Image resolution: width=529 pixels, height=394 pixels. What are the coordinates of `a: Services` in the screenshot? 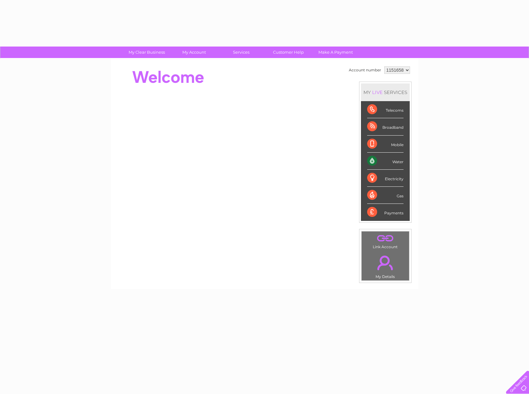 It's located at (241, 52).